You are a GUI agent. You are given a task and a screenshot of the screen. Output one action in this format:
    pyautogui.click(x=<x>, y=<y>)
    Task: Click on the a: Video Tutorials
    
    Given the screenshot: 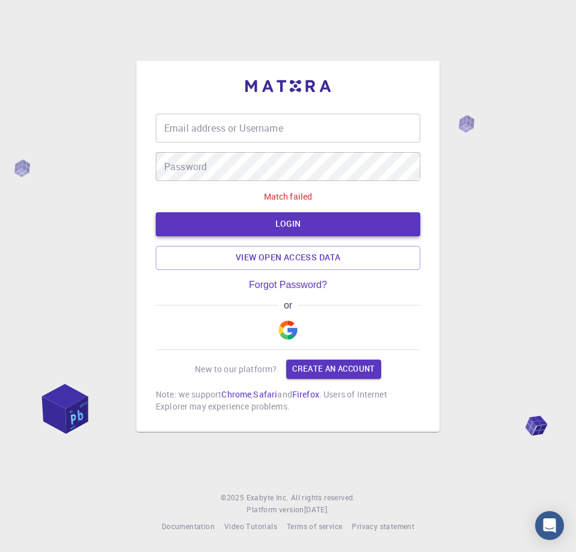 What is the action you would take?
    pyautogui.click(x=251, y=527)
    